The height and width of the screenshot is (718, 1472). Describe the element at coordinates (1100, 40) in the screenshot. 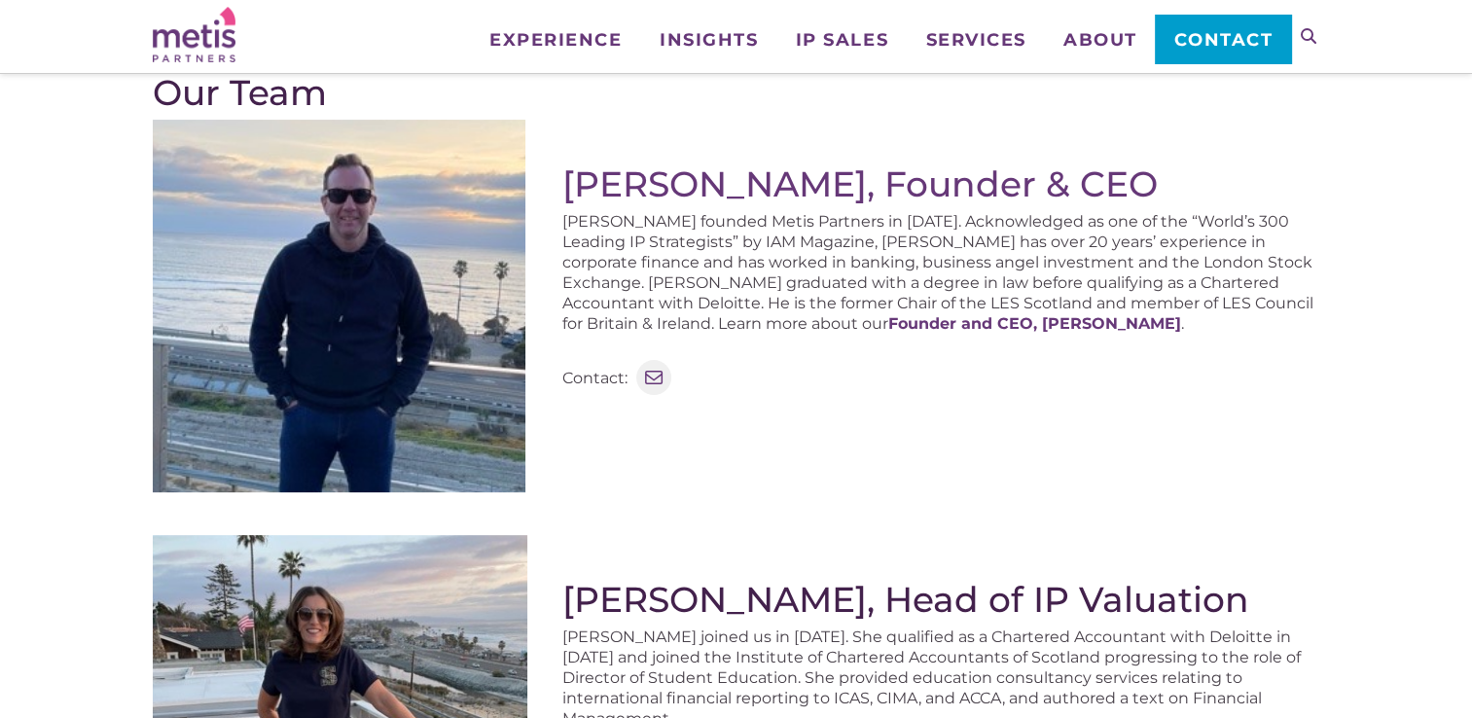

I see `span: About` at that location.